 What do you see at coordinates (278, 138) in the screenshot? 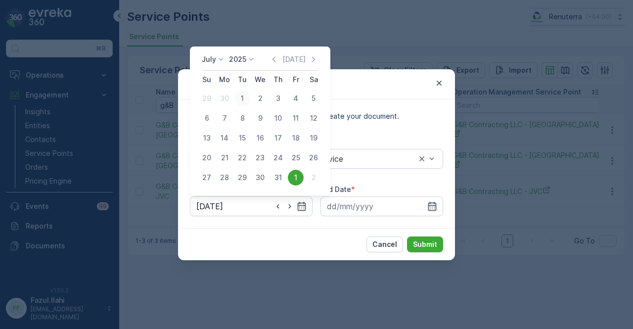
I see `div: 17` at bounding box center [278, 138].